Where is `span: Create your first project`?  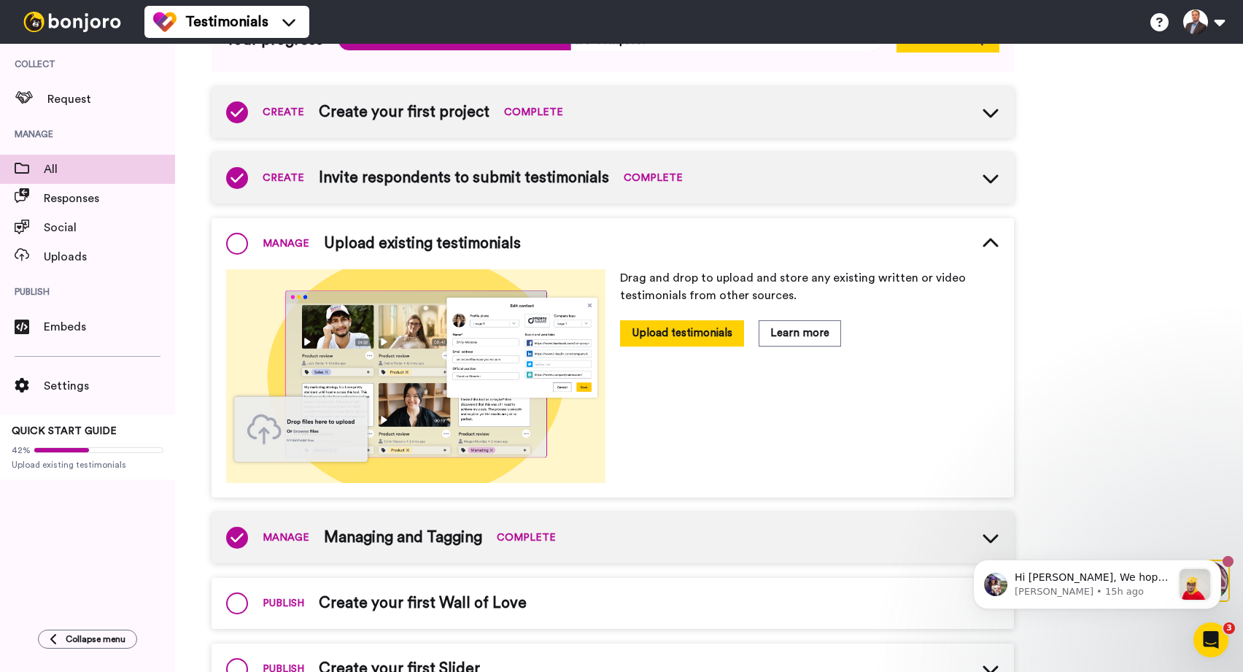 span: Create your first project is located at coordinates (404, 112).